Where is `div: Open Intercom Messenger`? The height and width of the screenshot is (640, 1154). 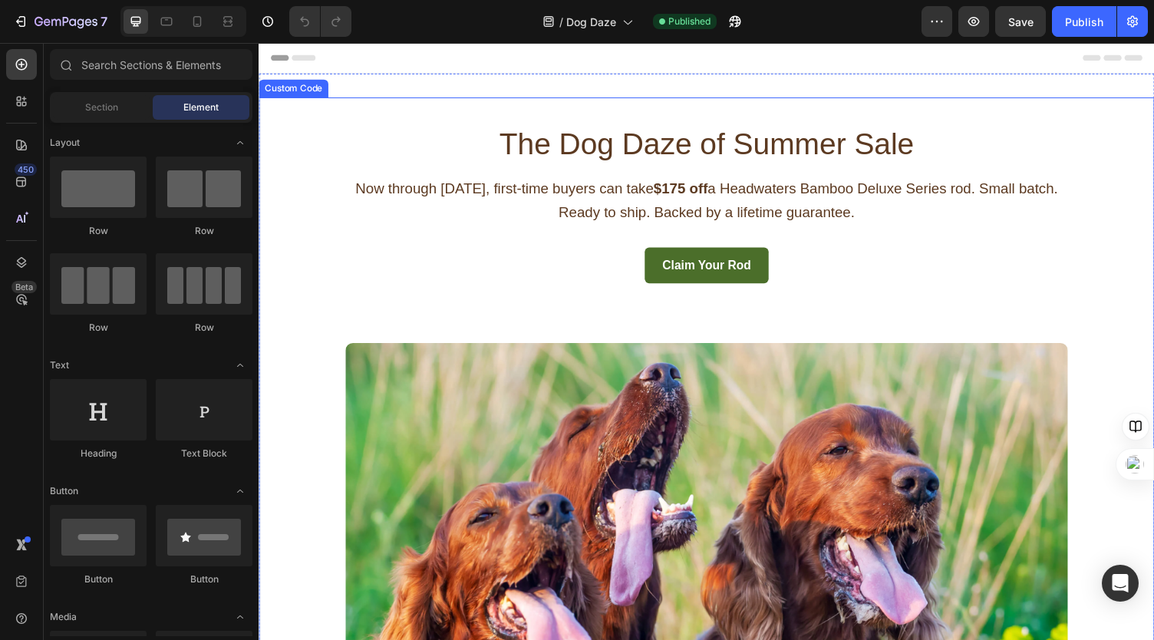 div: Open Intercom Messenger is located at coordinates (1120, 583).